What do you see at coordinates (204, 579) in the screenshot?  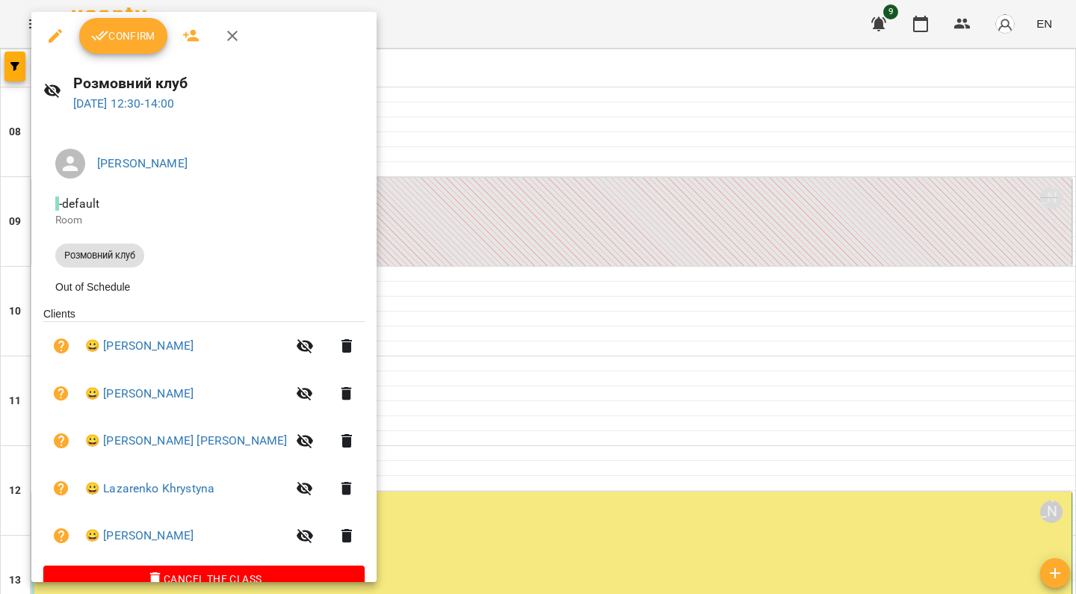 I see `span: Cancel the class` at bounding box center [204, 579].